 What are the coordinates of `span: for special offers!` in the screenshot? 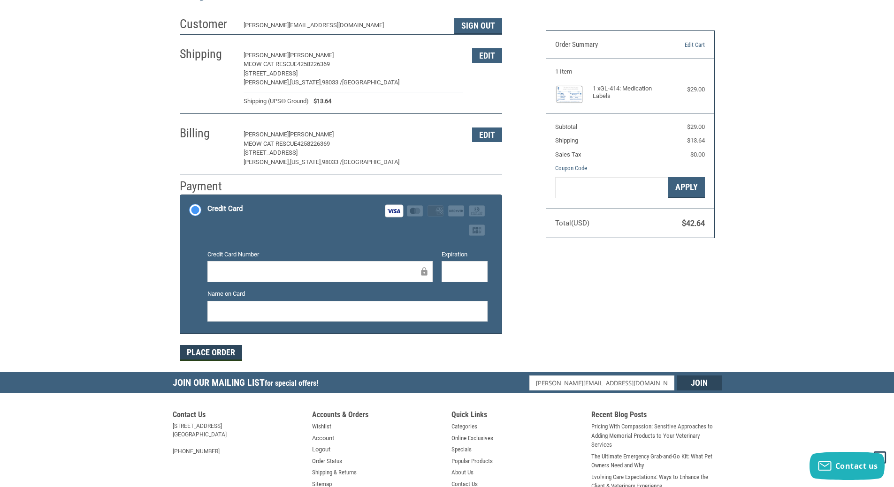 It's located at (291, 383).